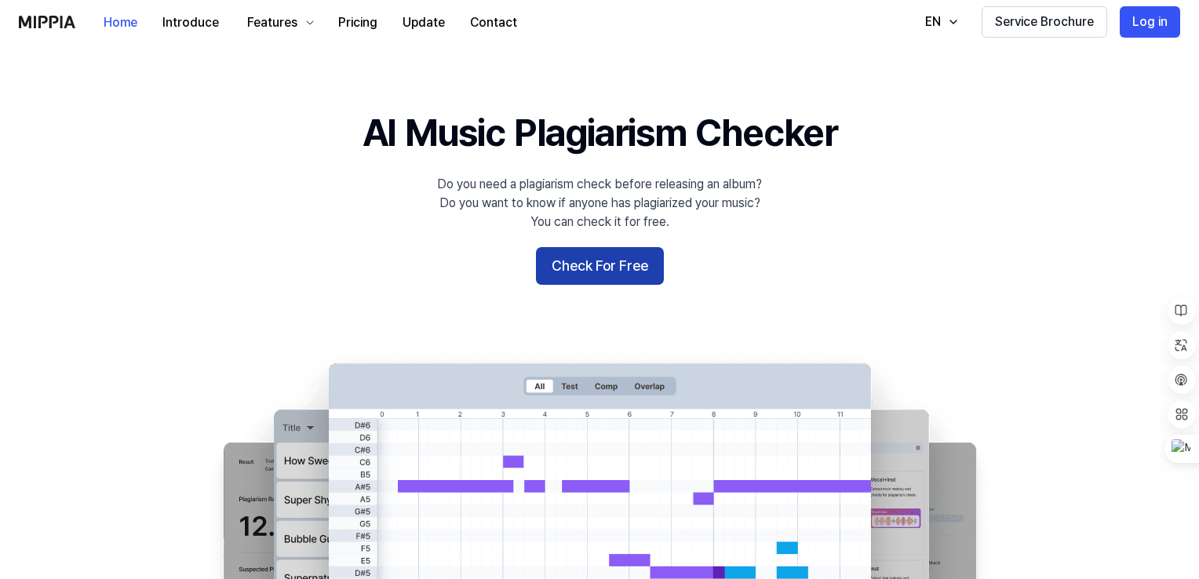 This screenshot has width=1199, height=579. Describe the element at coordinates (272, 23) in the screenshot. I see `div: Features` at that location.